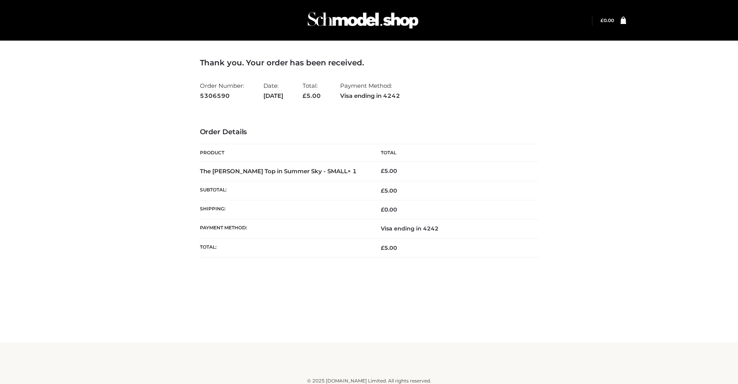 Image resolution: width=738 pixels, height=384 pixels. Describe the element at coordinates (453, 153) in the screenshot. I see `th: Total` at that location.